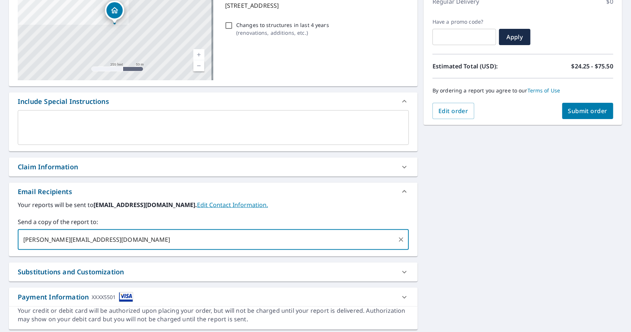 The image size is (631, 332). I want to click on div: XXXX5501, so click(104, 297).